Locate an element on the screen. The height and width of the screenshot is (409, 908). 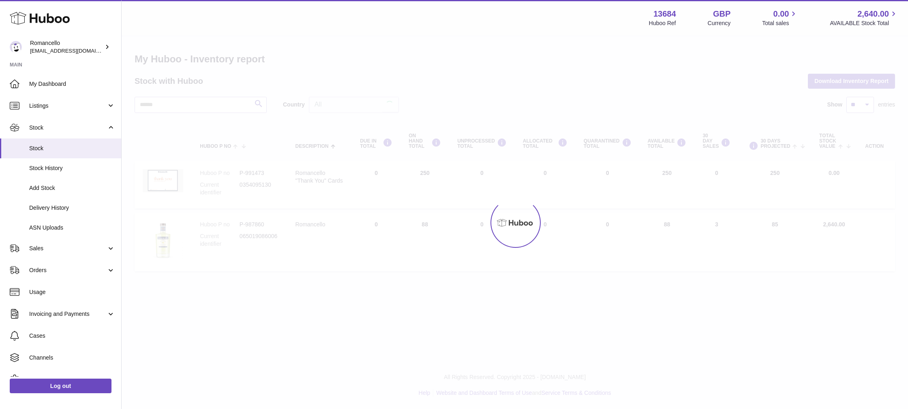
span: Stock History is located at coordinates (72, 168).